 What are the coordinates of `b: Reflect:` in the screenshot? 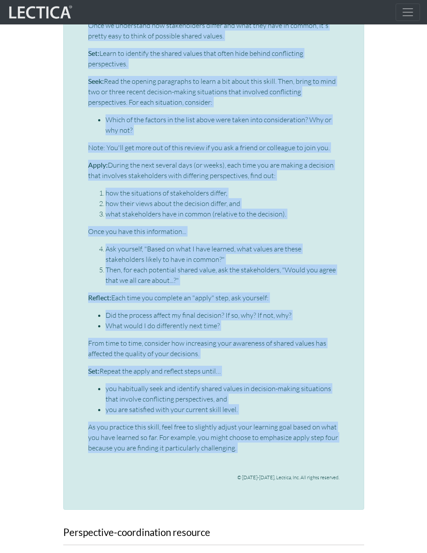 It's located at (99, 297).